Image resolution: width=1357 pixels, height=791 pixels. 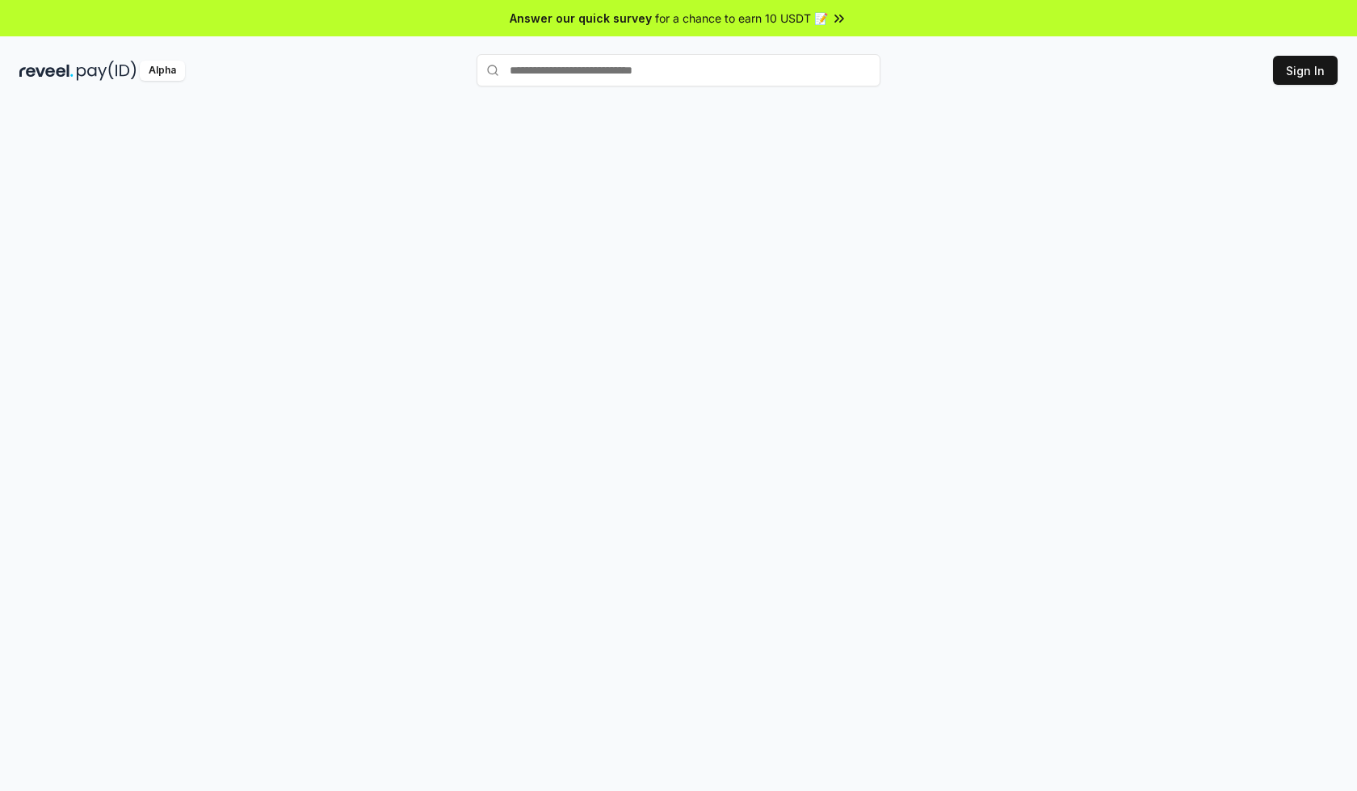 What do you see at coordinates (1306, 70) in the screenshot?
I see `button: Sign In` at bounding box center [1306, 70].